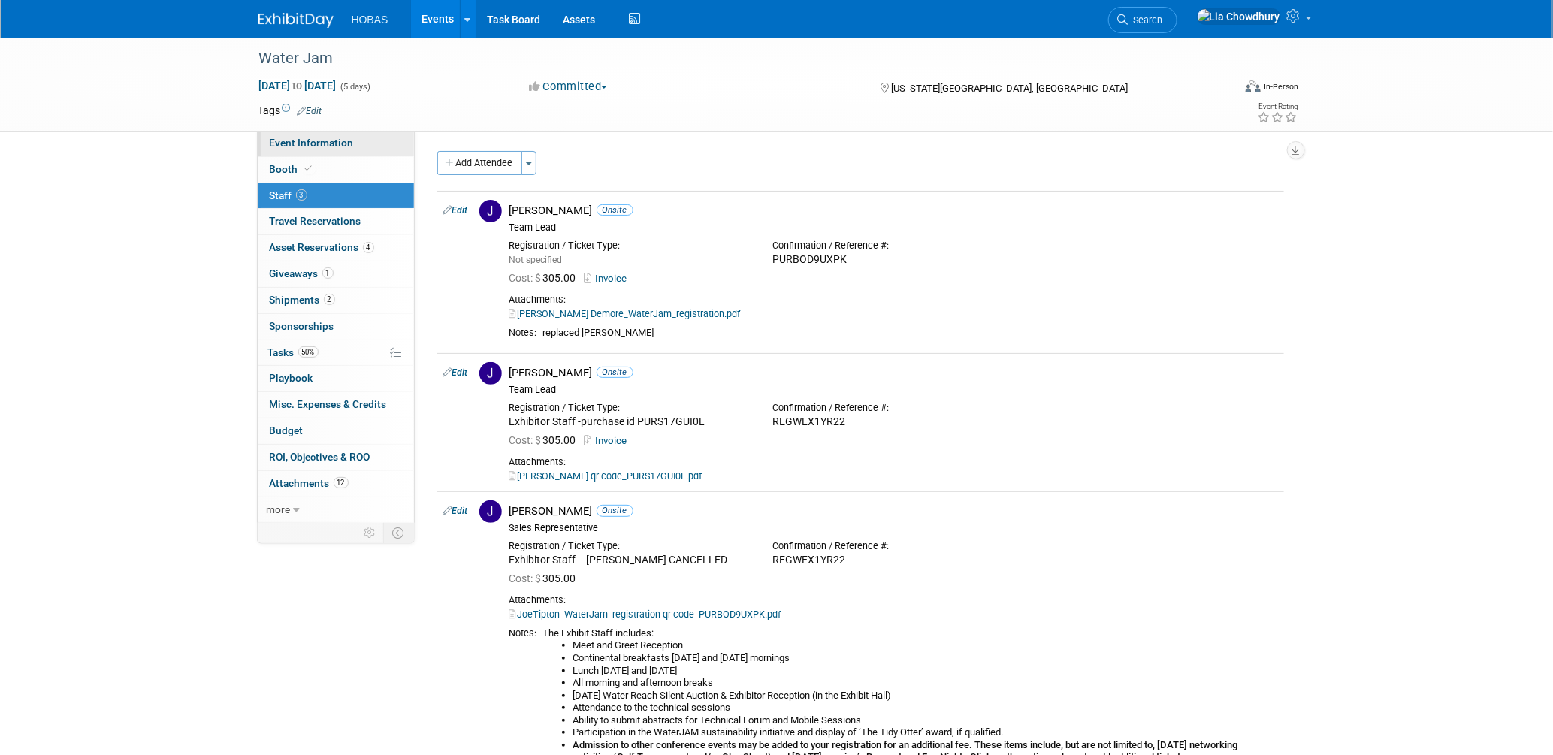  I want to click on a: Staff3, so click(336, 196).